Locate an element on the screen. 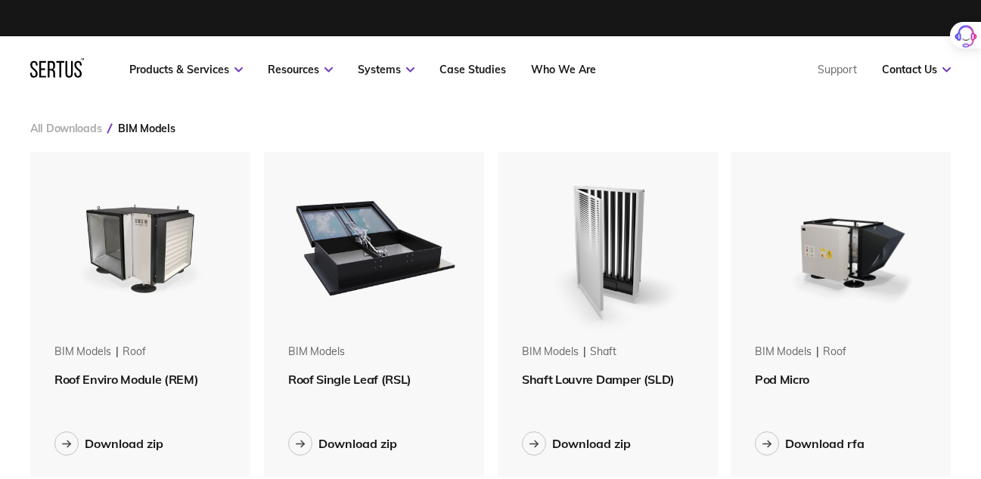 The image size is (981, 479). button: Download rfa is located at coordinates (809, 444).